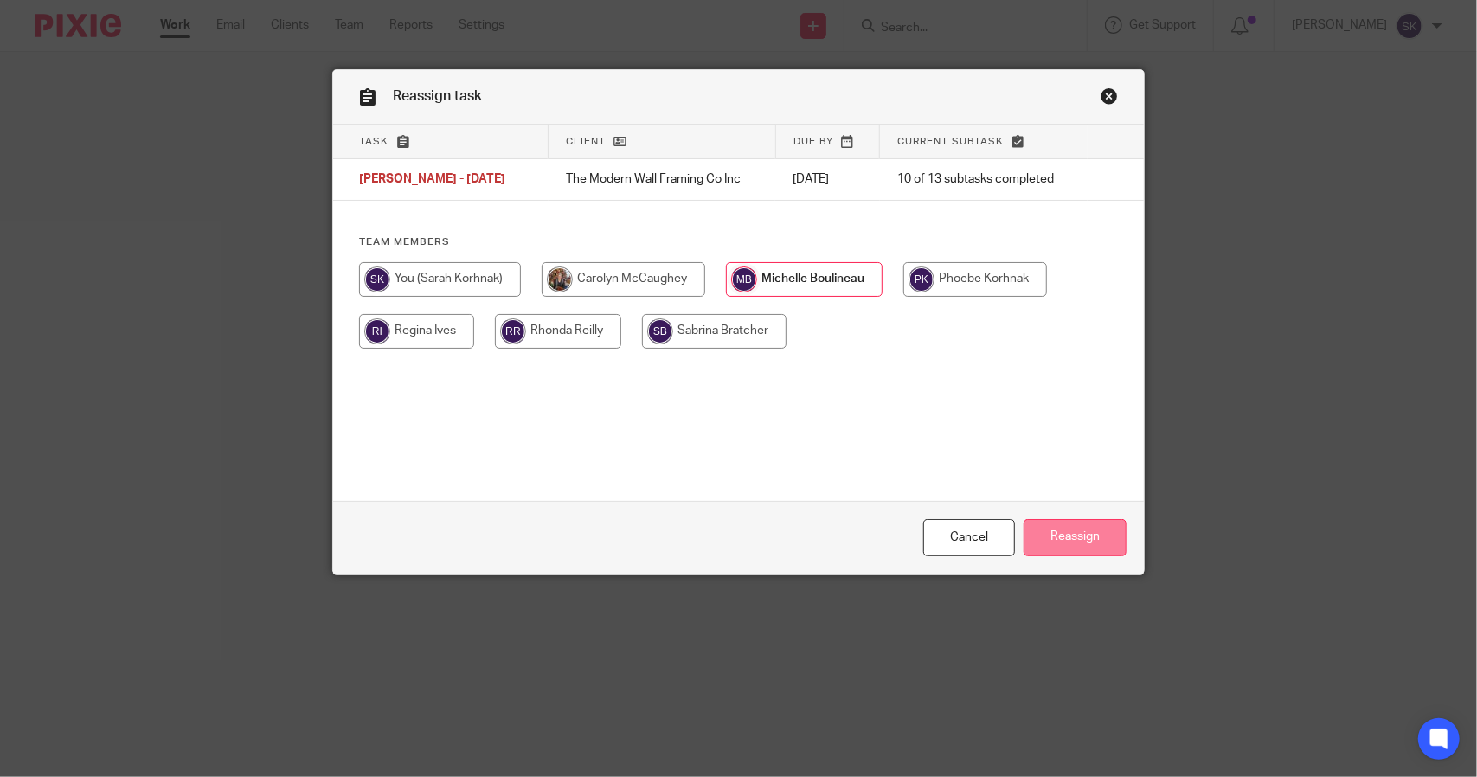  What do you see at coordinates (738, 242) in the screenshot?
I see `h4: Team members` at bounding box center [738, 242].